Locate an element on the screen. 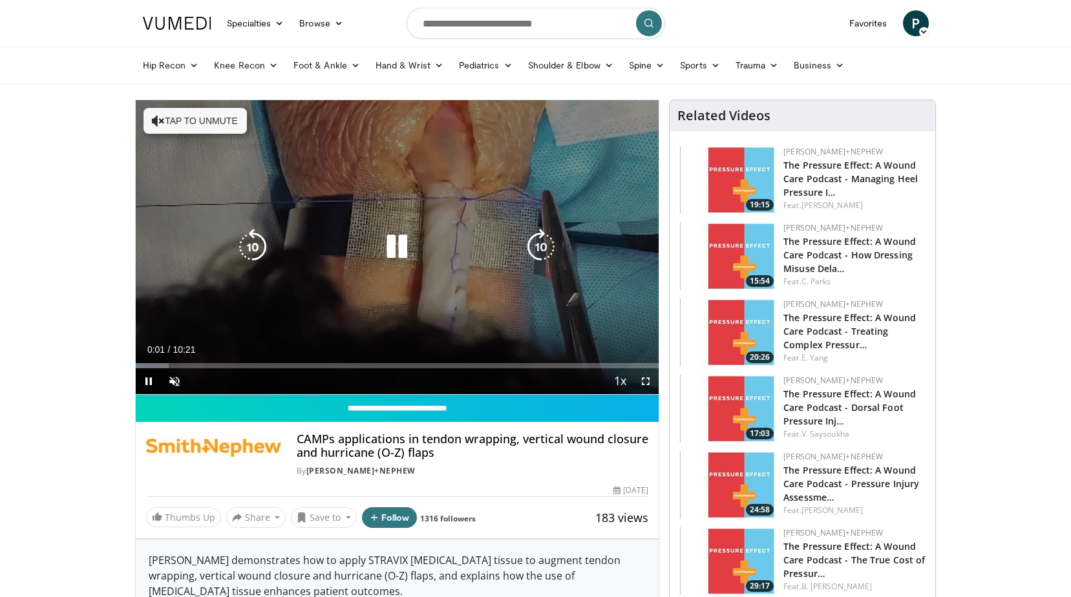 The image size is (1071, 597). a: 29:17 is located at coordinates (728, 561).